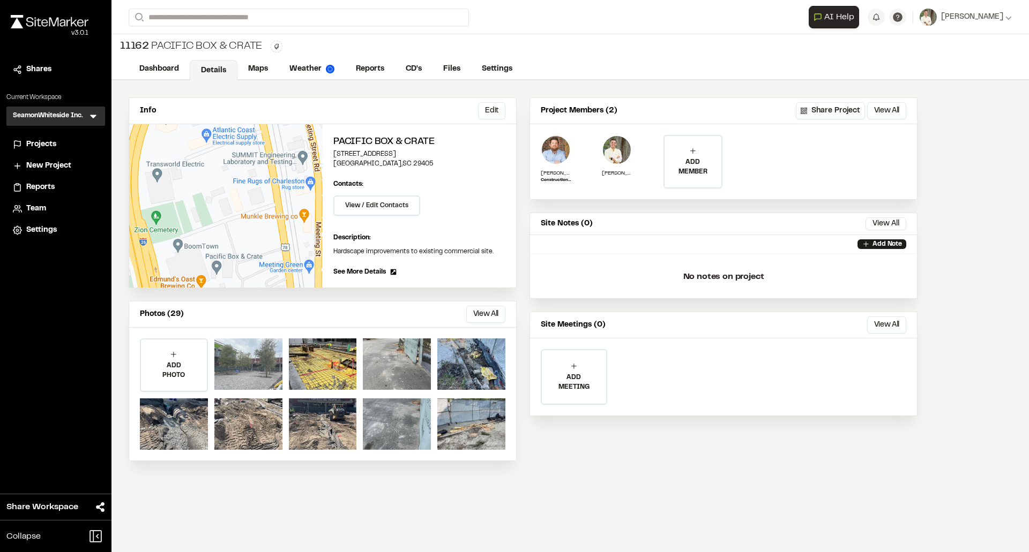  What do you see at coordinates (36, 209) in the screenshot?
I see `span: Team` at bounding box center [36, 209].